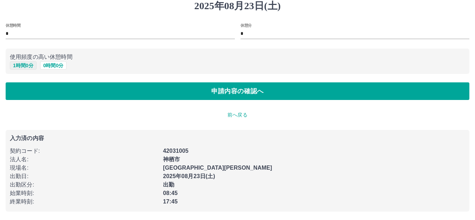 The image size is (475, 220). What do you see at coordinates (238, 138) in the screenshot?
I see `p: 入力済の内容` at bounding box center [238, 138].